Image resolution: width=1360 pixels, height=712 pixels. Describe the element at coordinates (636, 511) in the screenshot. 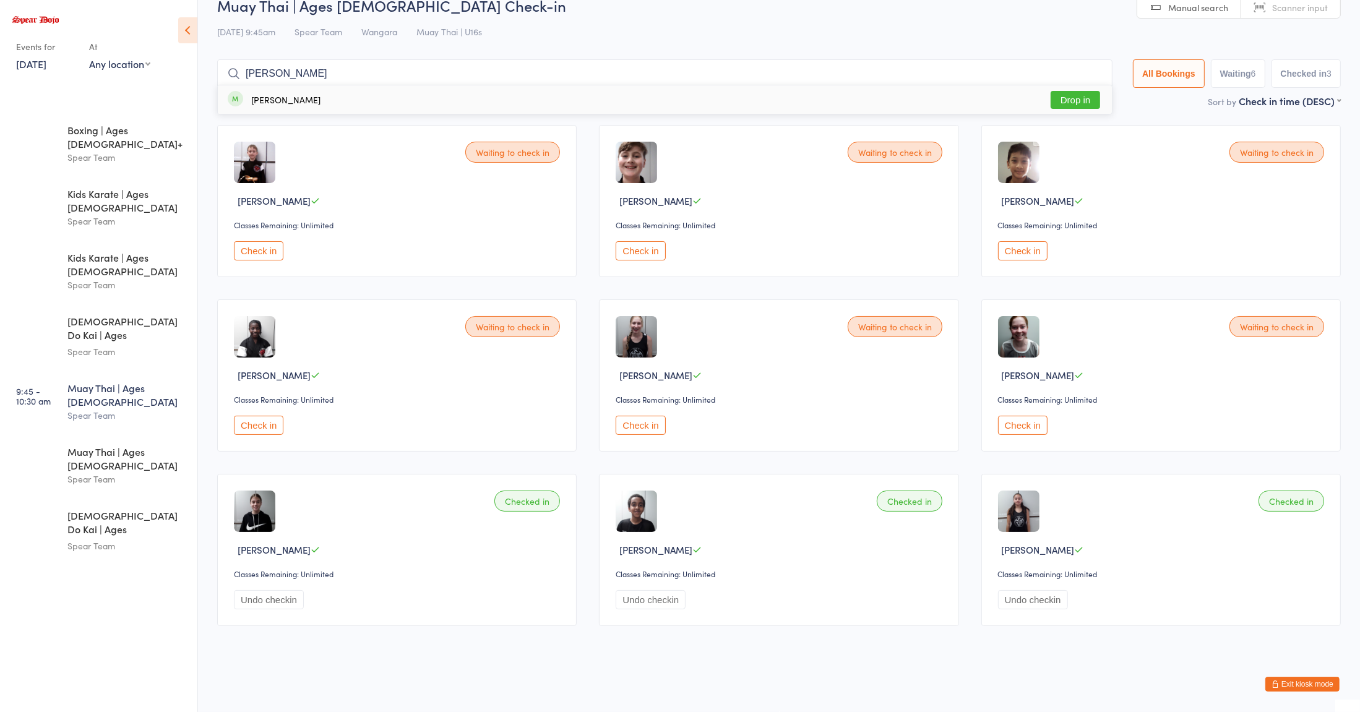

I see `img: image1718779889.png` at that location.